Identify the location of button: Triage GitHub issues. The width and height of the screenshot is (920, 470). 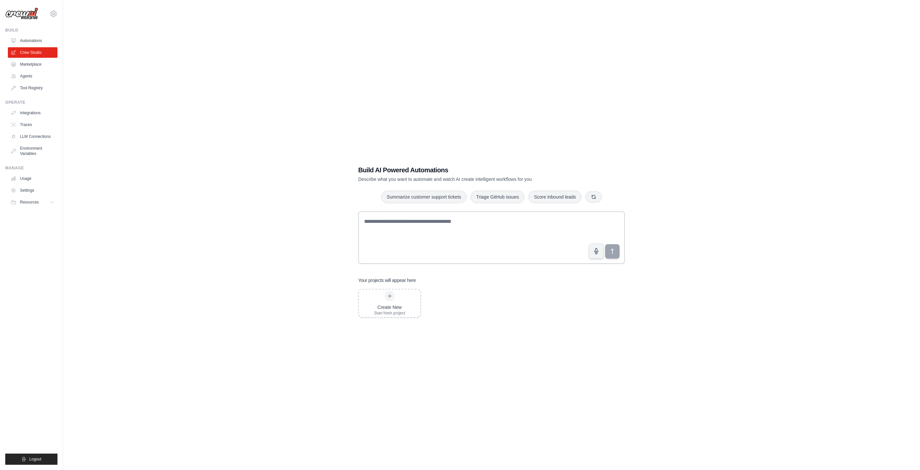
(498, 197).